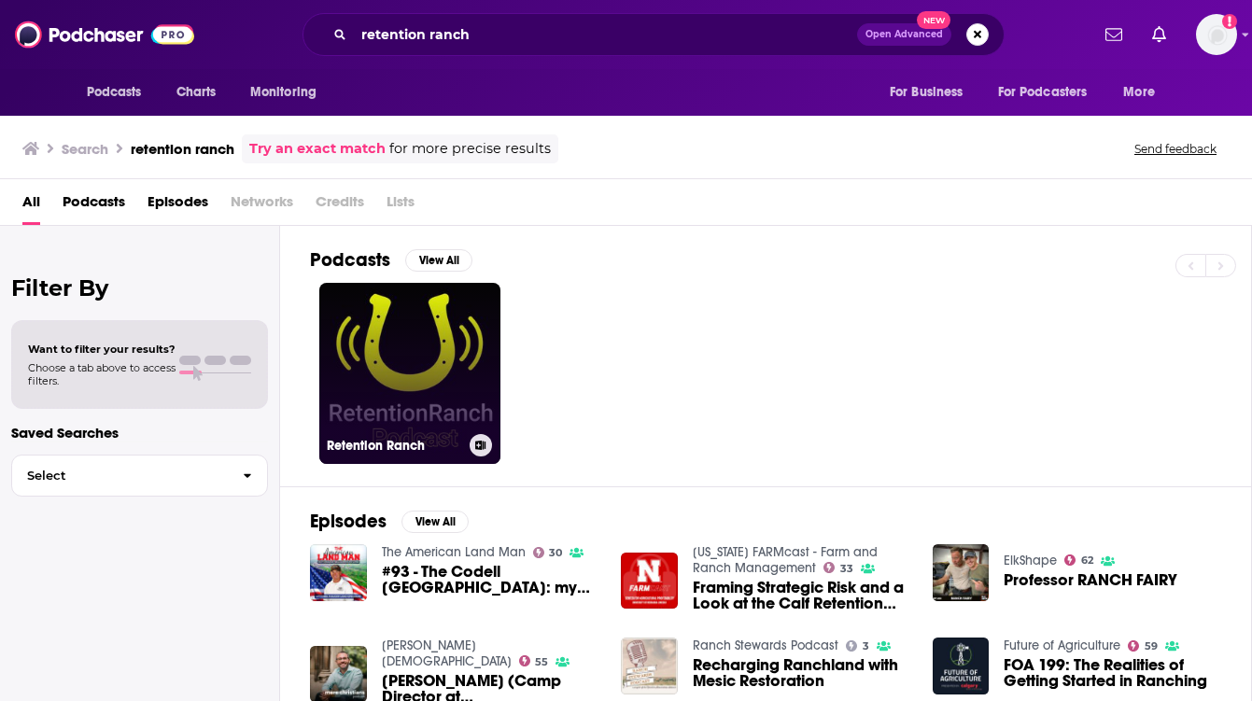  What do you see at coordinates (348, 521) in the screenshot?
I see `h2: Episodes` at bounding box center [348, 521].